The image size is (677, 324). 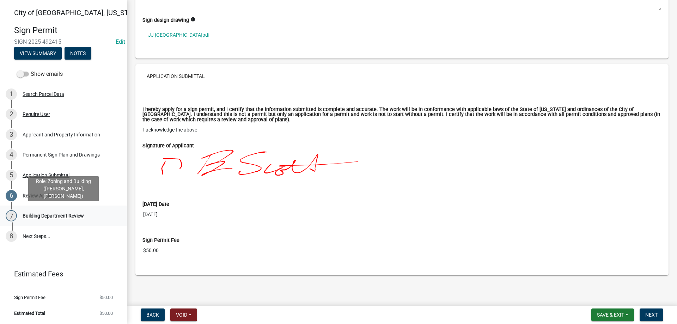 I want to click on div: Review Application, so click(x=43, y=196).